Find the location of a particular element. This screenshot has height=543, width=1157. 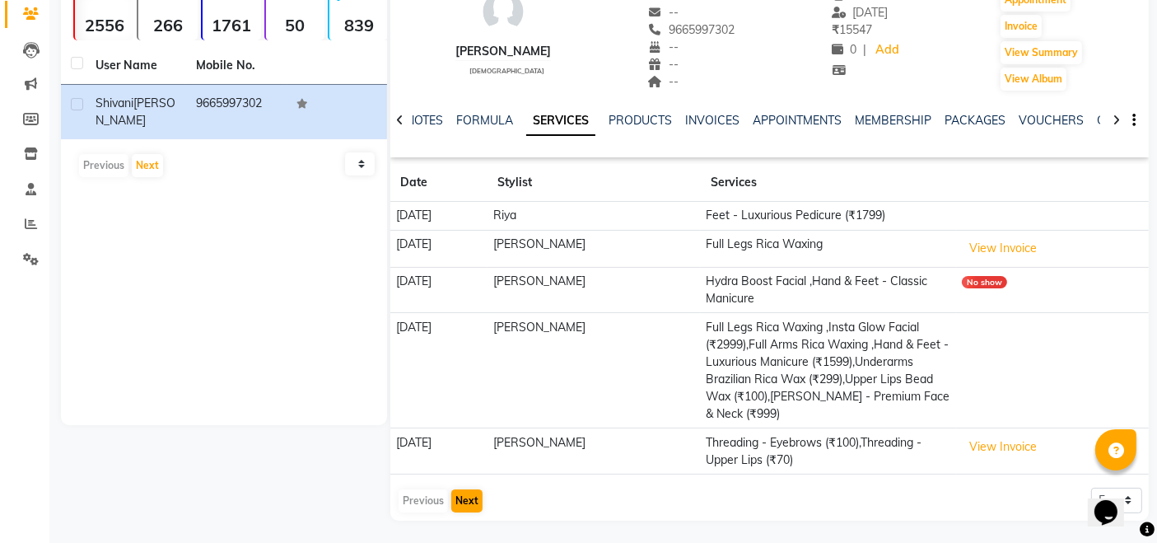

strong: 839 is located at coordinates (358, 25).